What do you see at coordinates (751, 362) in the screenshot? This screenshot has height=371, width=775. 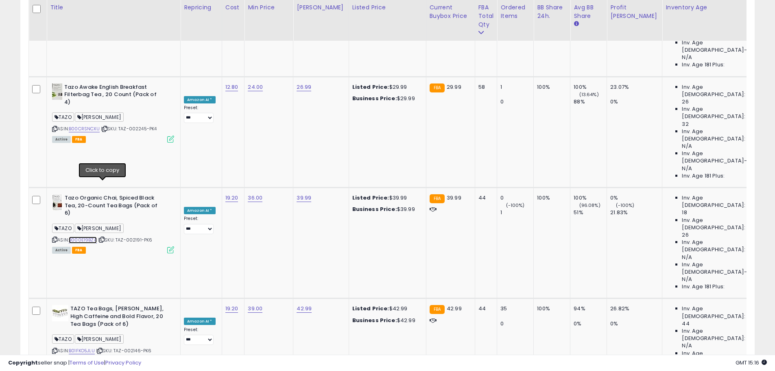 I see `span: 2025-09-16 15:16 GMT` at bounding box center [751, 362].